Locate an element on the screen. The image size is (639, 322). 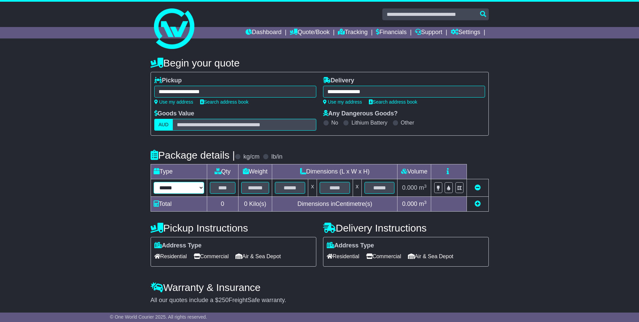
td: Qty is located at coordinates (222, 172).